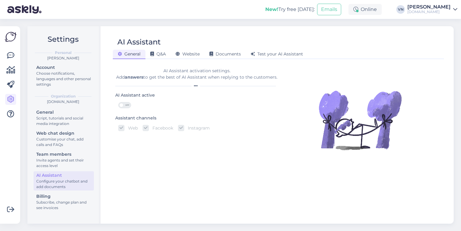 The width and height of the screenshot is (461, 231). Describe the element at coordinates (197, 128) in the screenshot. I see `label: Instagram` at that location.